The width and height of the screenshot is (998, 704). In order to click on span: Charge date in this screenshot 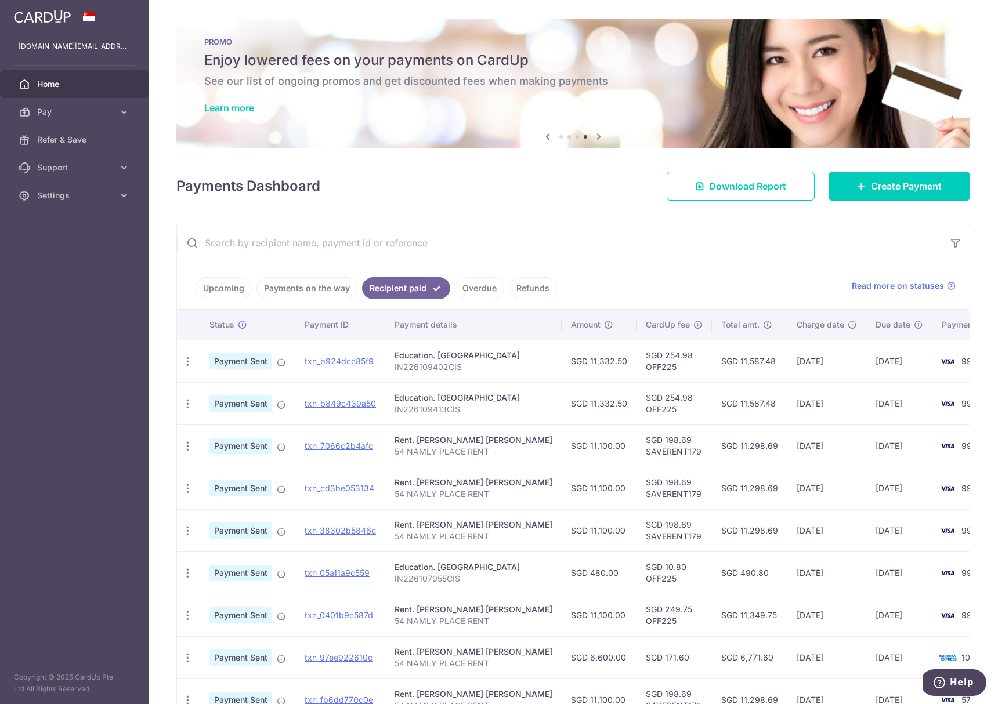, I will do `click(820, 325)`.